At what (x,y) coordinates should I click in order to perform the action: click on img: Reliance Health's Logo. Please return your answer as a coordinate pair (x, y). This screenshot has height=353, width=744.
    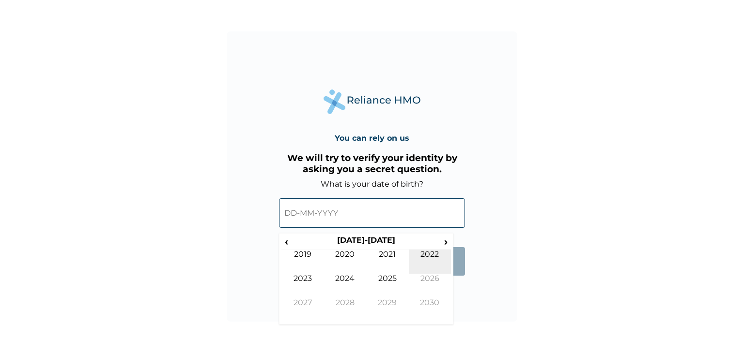
    Looking at the image, I should click on (372, 102).